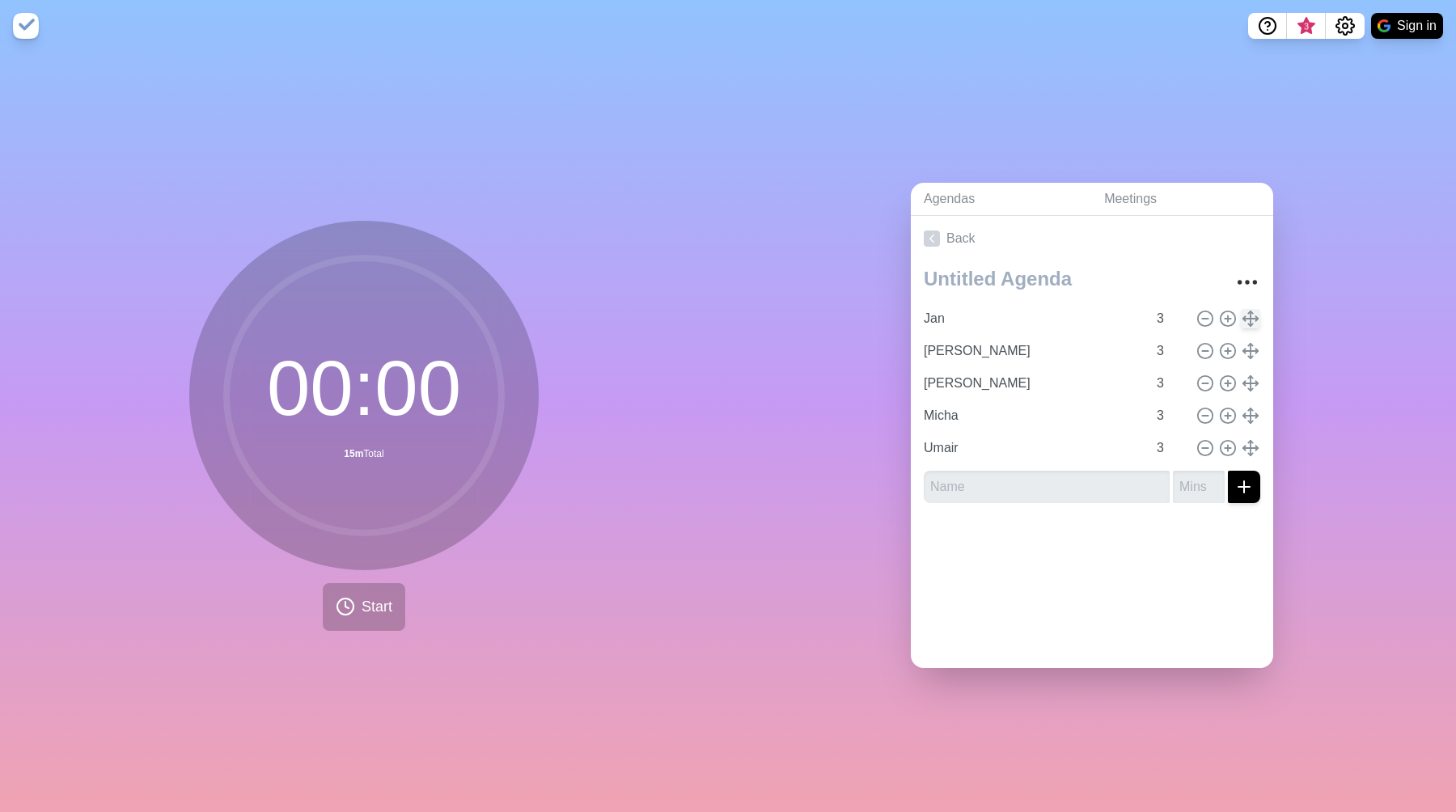  I want to click on a: Meetings, so click(1182, 199).